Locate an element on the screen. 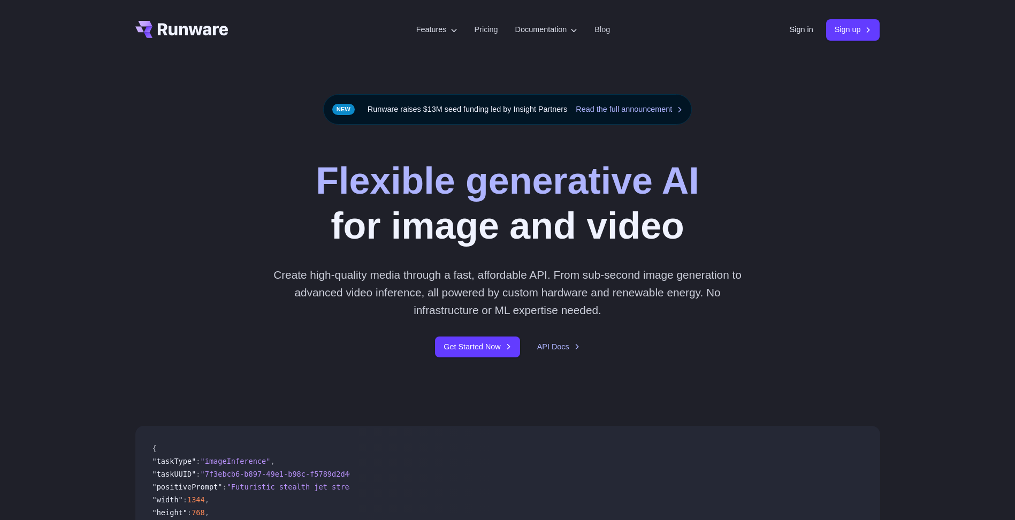 This screenshot has height=520, width=1015. span: "taskType" is located at coordinates (174, 461).